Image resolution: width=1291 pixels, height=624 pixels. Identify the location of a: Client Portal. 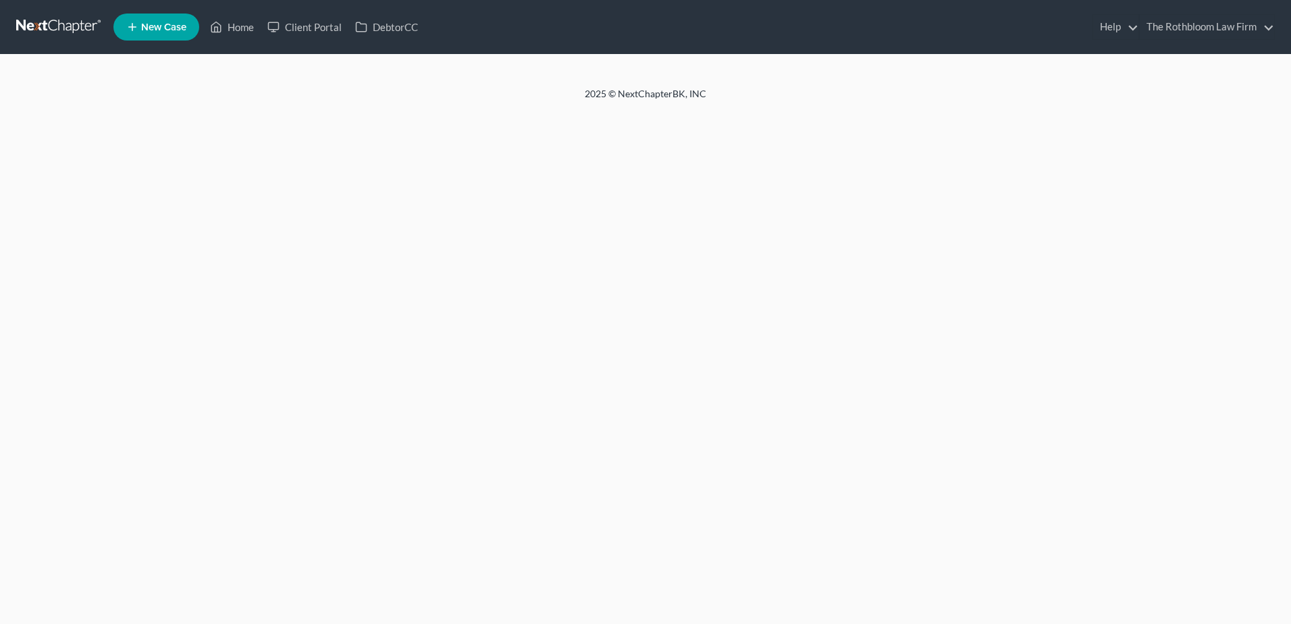
(305, 27).